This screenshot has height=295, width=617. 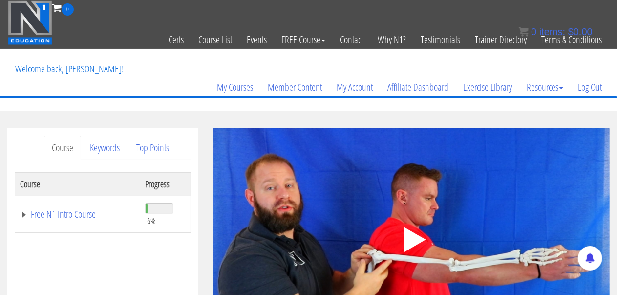 I want to click on a: Log Out, so click(x=590, y=87).